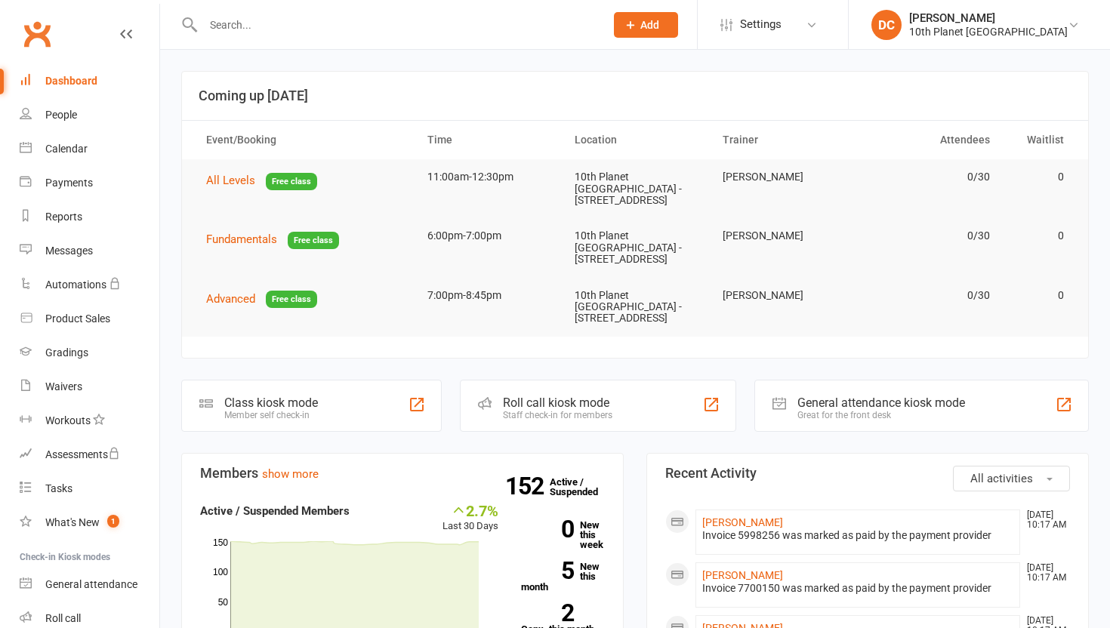  Describe the element at coordinates (69, 251) in the screenshot. I see `div: Messages` at that location.